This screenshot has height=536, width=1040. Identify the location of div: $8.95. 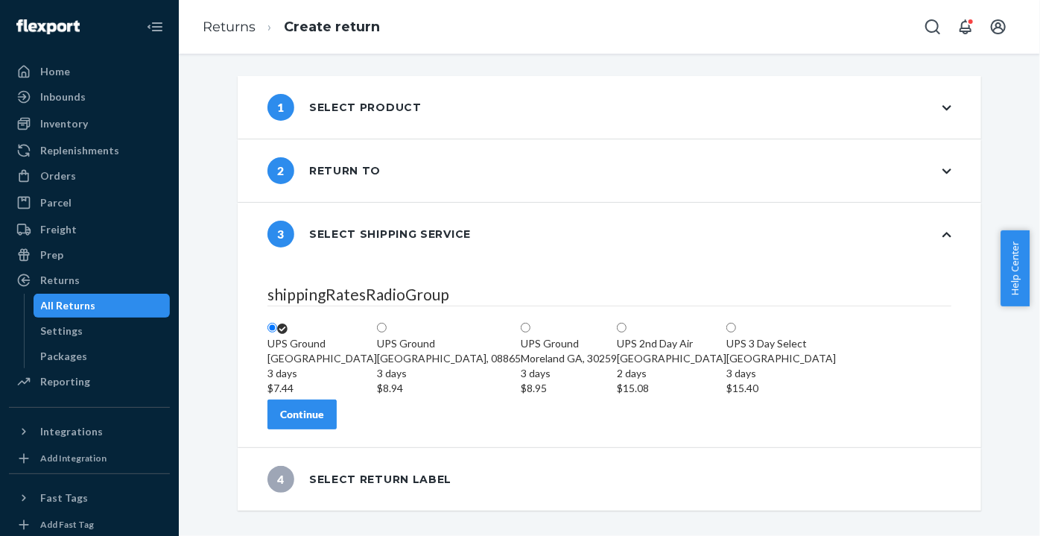
(569, 388).